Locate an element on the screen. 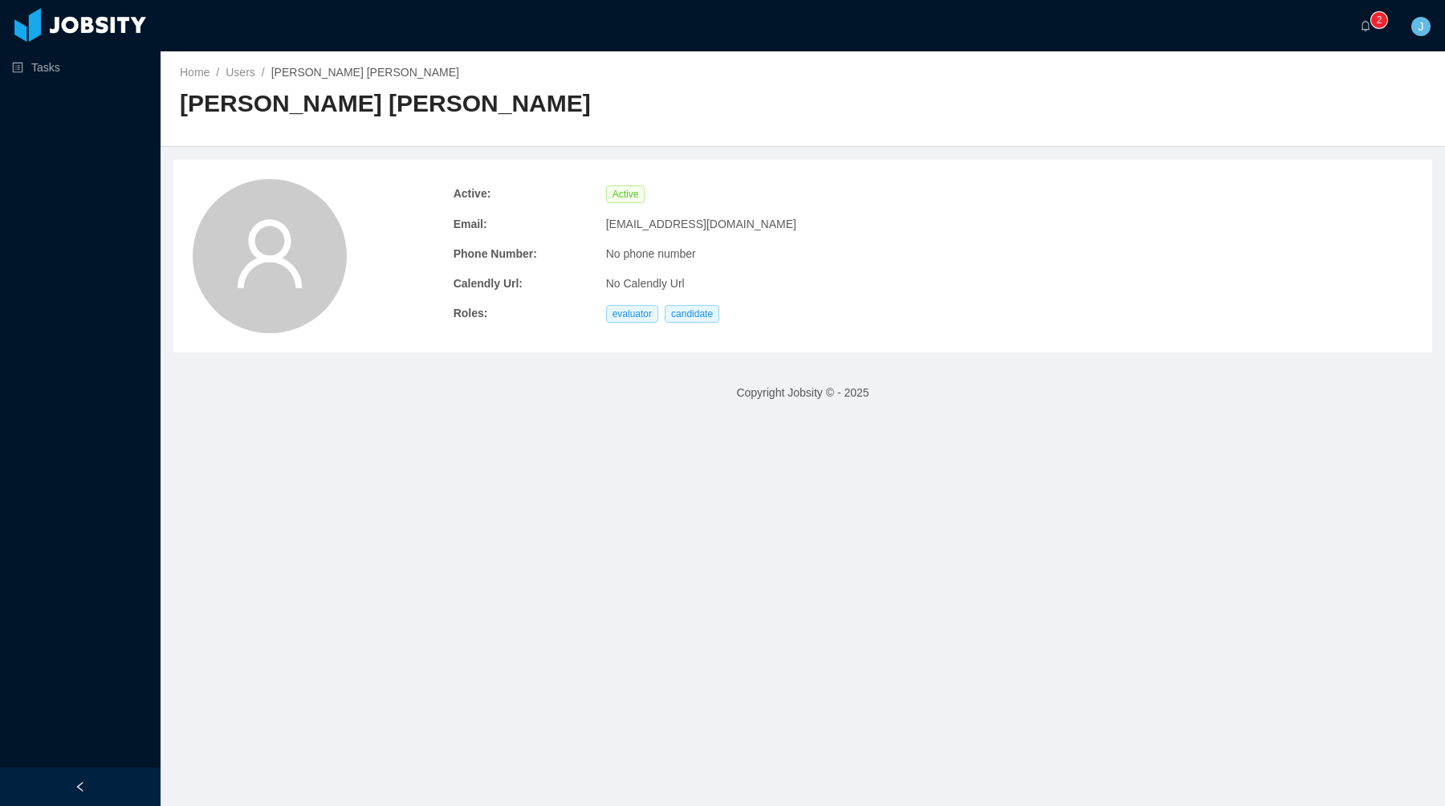 This screenshot has height=806, width=1445. footer: Copyright Jobsity © - 2025 is located at coordinates (803, 393).